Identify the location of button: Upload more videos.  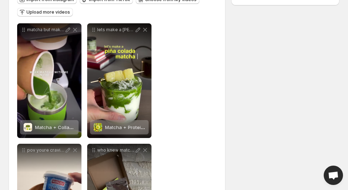
(45, 12).